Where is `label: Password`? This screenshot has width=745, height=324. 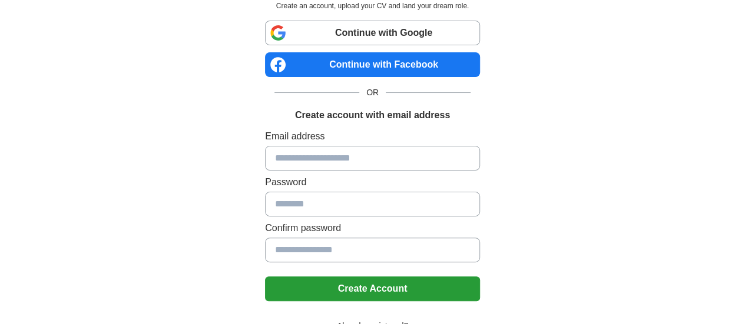
label: Password is located at coordinates (372, 183).